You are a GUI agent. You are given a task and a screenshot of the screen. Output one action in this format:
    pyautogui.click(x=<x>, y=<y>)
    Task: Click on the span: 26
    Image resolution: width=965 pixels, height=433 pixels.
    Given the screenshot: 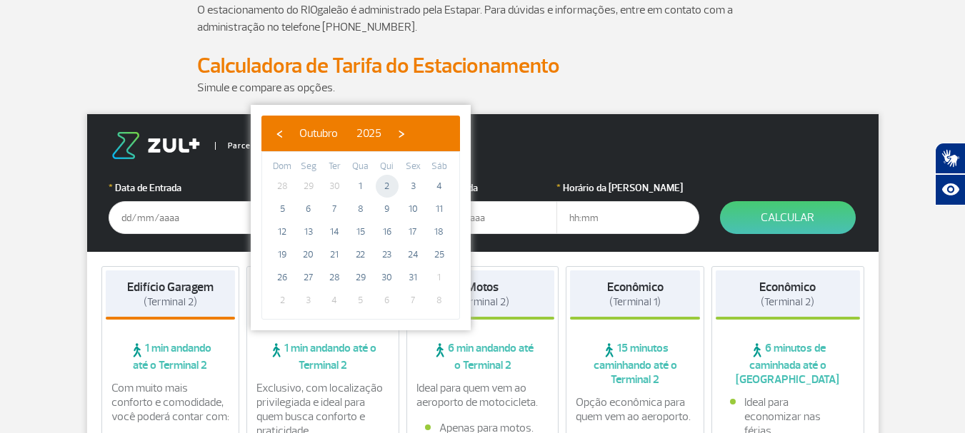 What is the action you would take?
    pyautogui.click(x=282, y=278)
    